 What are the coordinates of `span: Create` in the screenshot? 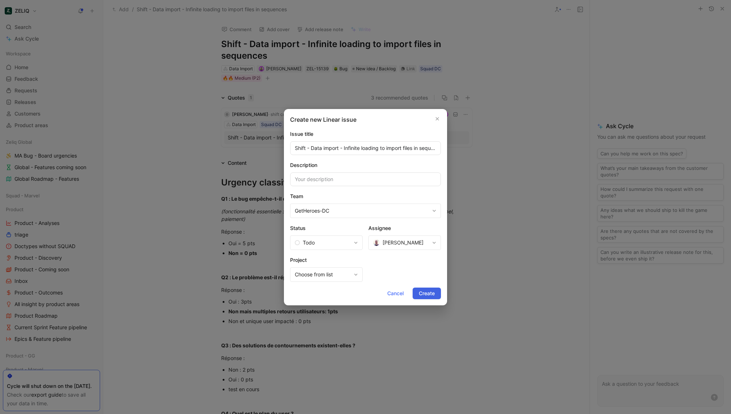 It's located at (427, 294).